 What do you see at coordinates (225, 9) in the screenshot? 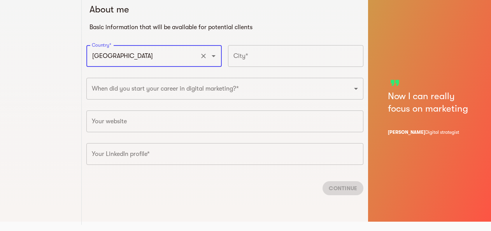
I see `h5: About me` at bounding box center [225, 9].